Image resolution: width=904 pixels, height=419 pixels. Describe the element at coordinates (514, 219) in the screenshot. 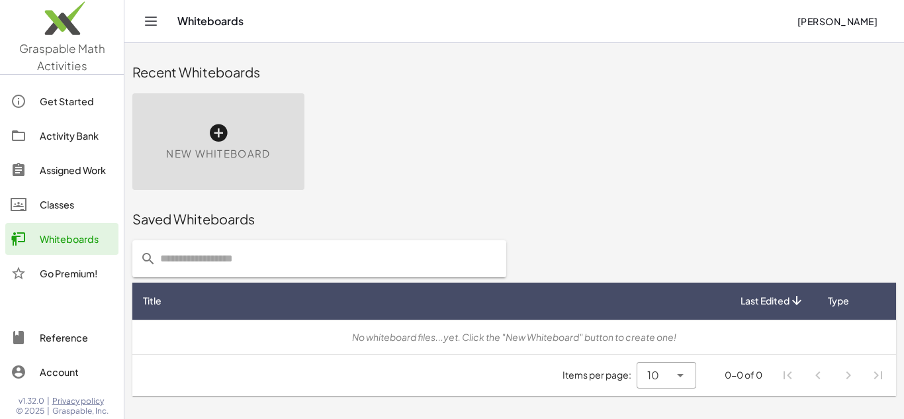

I see `div: Saved Whiteboards` at that location.